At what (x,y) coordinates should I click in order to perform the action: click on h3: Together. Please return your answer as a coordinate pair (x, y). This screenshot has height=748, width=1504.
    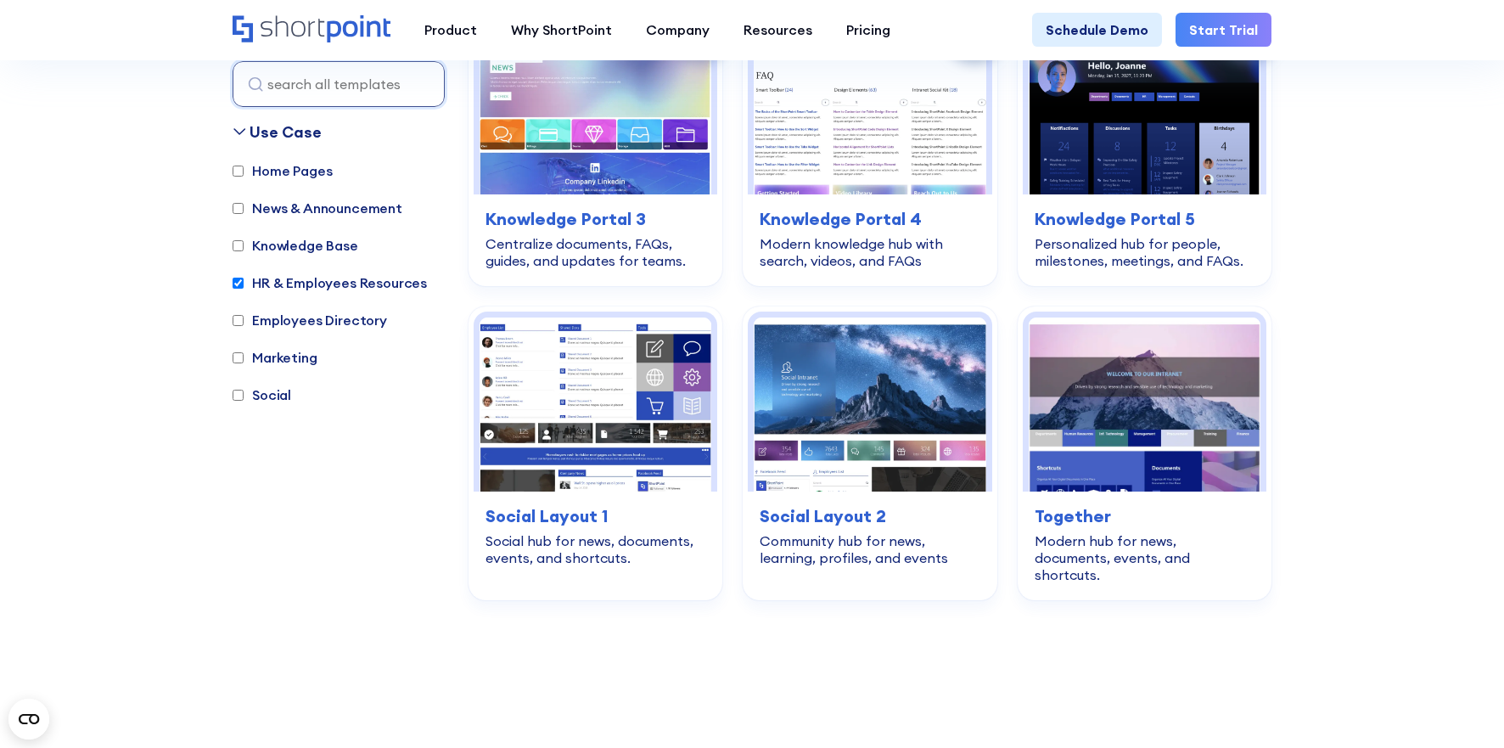
    Looking at the image, I should click on (1144, 516).